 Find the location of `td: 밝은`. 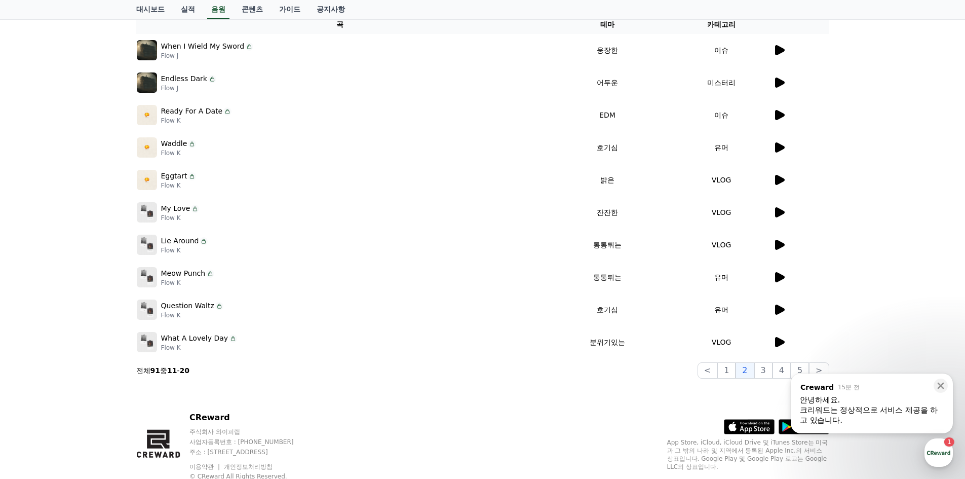

td: 밝은 is located at coordinates (607, 180).